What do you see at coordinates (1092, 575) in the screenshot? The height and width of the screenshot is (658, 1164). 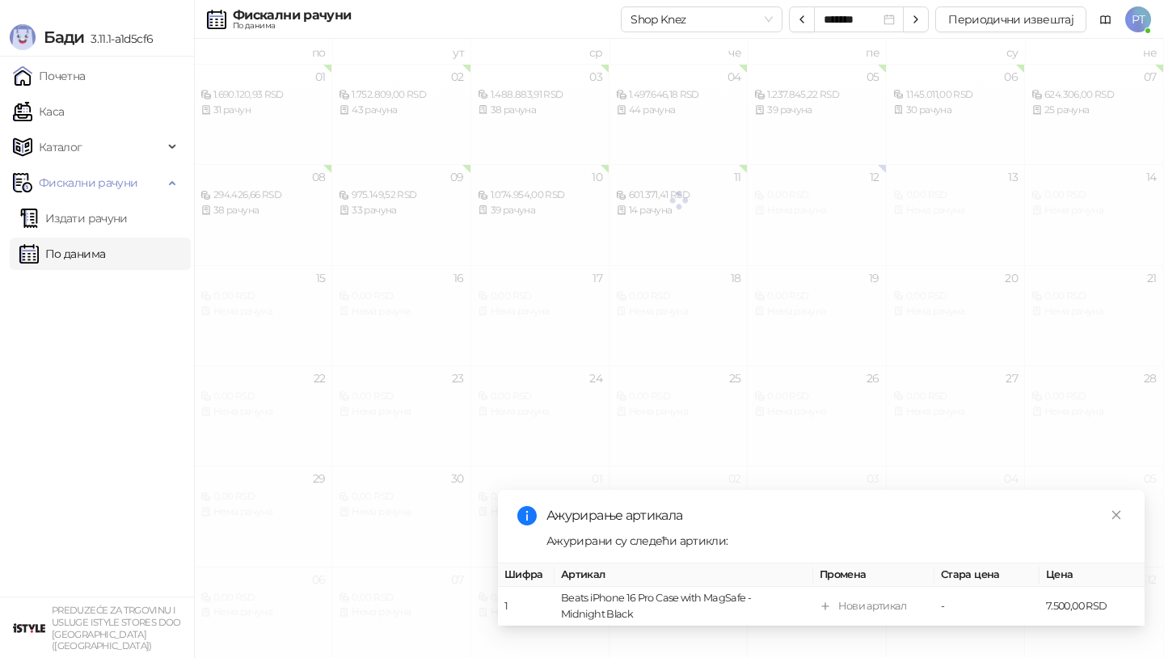 I see `th: Цена` at bounding box center [1092, 575].